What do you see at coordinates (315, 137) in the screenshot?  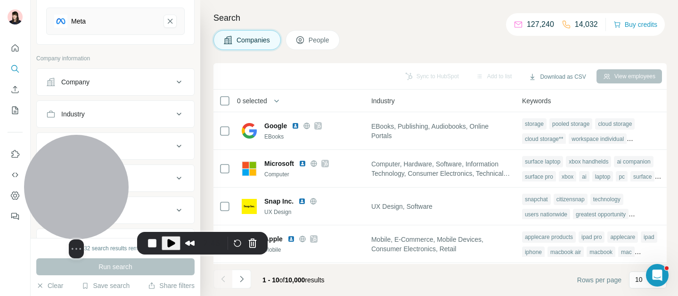 I see `div: EBooks` at bounding box center [315, 137].